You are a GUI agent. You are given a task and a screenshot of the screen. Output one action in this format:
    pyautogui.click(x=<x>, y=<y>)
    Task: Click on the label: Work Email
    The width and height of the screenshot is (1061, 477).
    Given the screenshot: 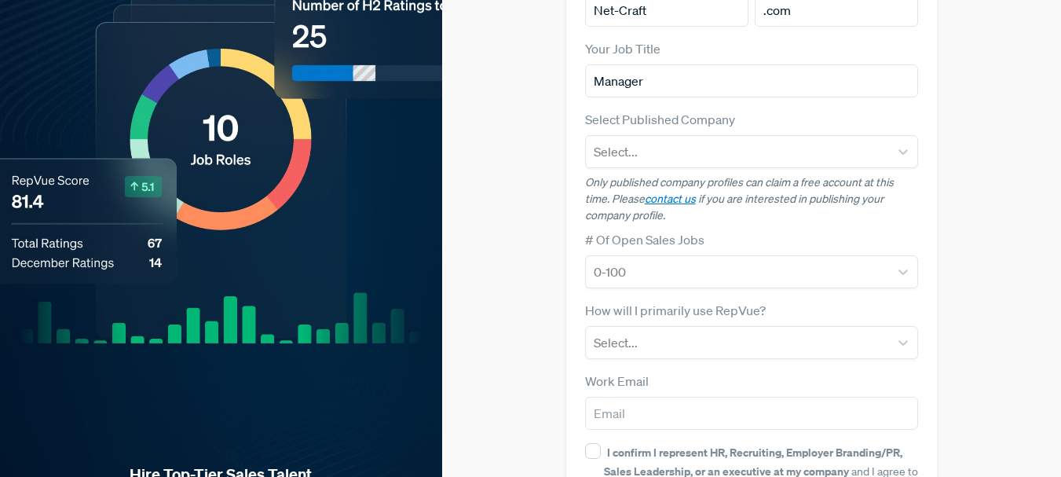 What is the action you would take?
    pyautogui.click(x=617, y=381)
    